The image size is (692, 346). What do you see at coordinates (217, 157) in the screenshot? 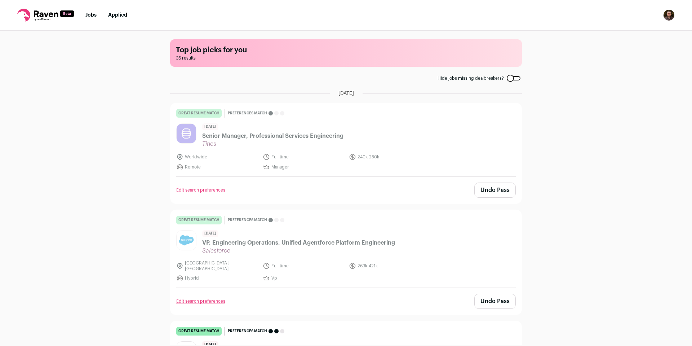
I see `li: Worldwide` at bounding box center [217, 157].